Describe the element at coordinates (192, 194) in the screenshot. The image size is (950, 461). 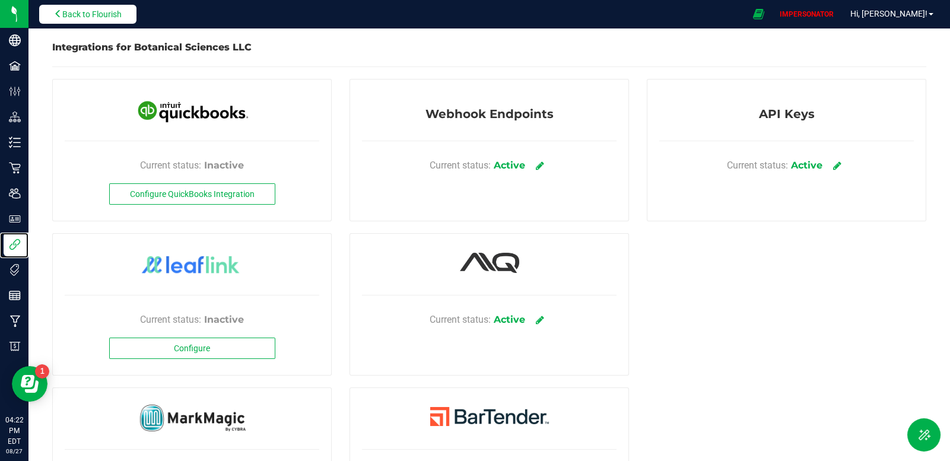
I see `button: Configure QuickBooks Integration` at that location.